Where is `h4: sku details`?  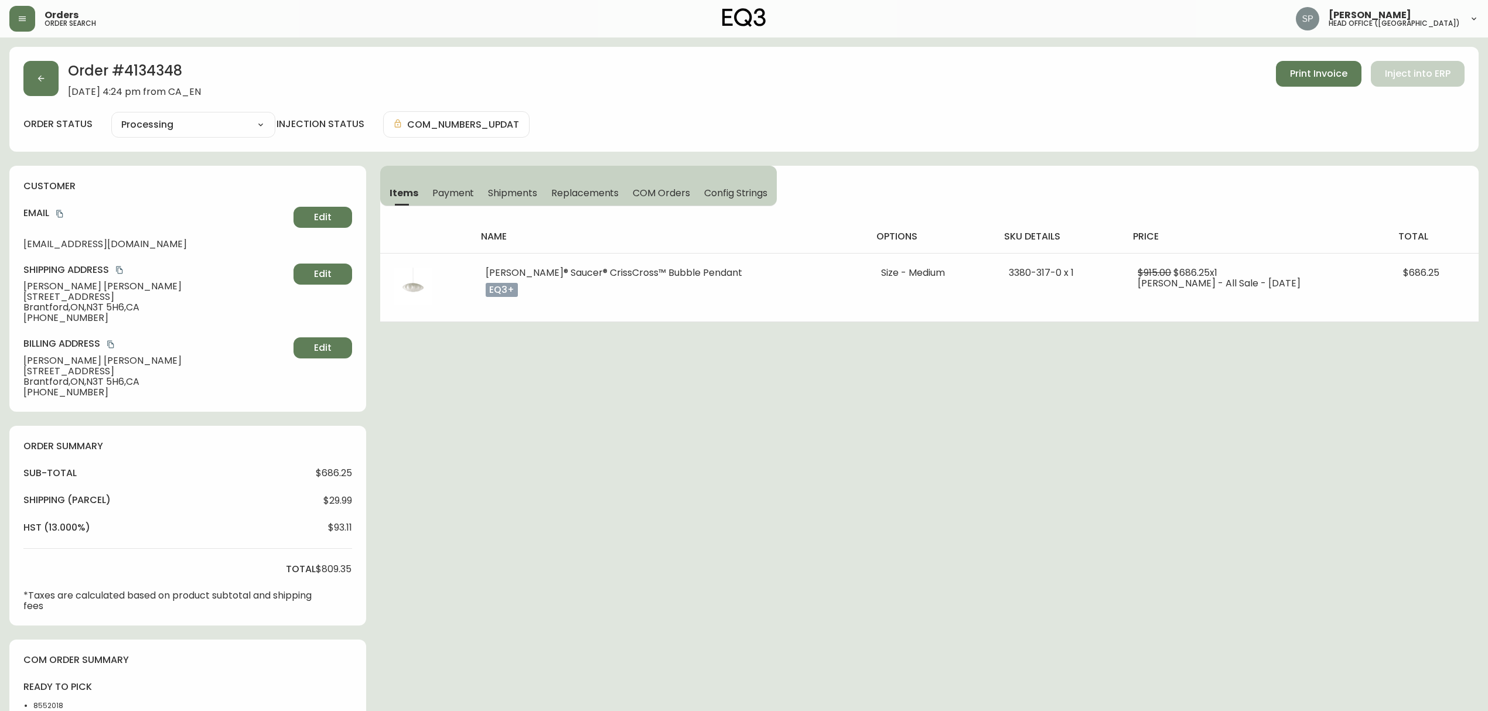
h4: sku details is located at coordinates (1059, 237).